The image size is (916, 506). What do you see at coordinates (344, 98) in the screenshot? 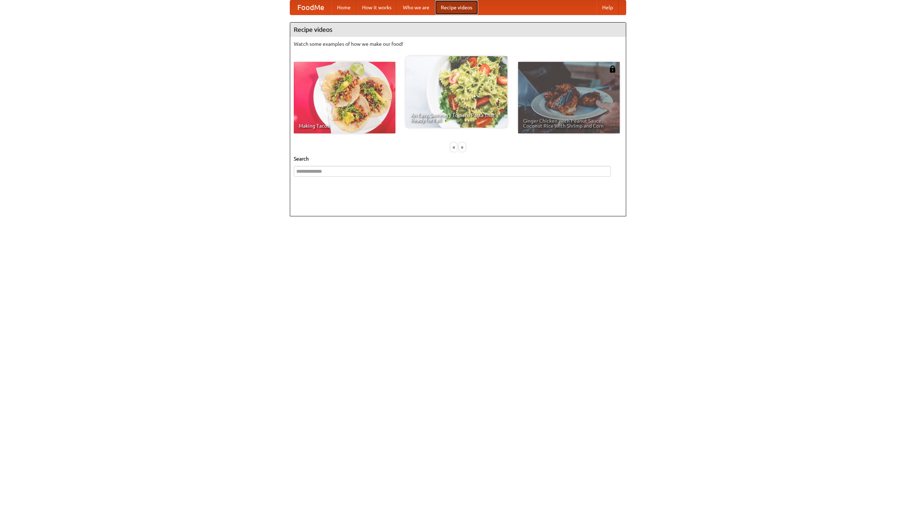
I see `a: Making Tacos` at bounding box center [344, 98].